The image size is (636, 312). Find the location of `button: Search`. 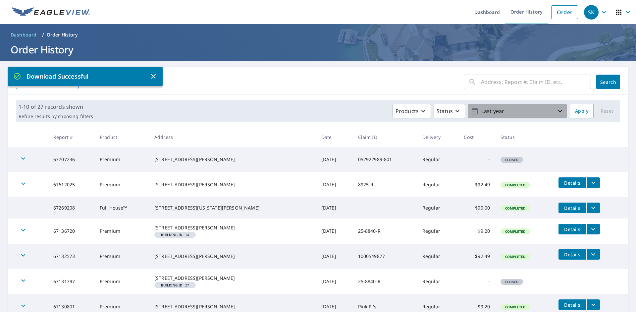

button: Search is located at coordinates (608, 82).